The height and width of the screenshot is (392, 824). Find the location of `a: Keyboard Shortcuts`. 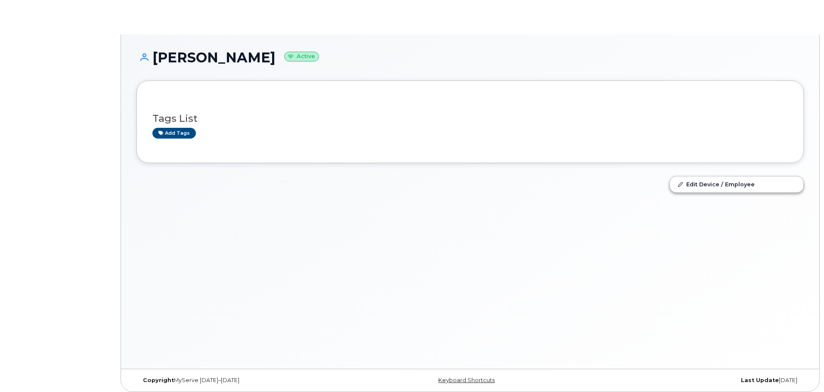

a: Keyboard Shortcuts is located at coordinates (466, 380).